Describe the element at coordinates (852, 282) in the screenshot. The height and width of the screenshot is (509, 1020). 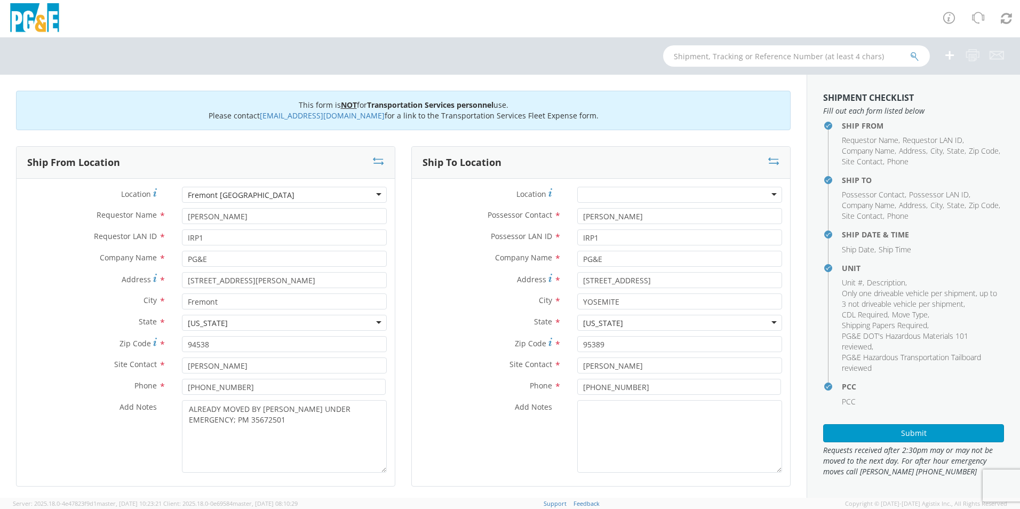
I see `span: Unit #` at that location.